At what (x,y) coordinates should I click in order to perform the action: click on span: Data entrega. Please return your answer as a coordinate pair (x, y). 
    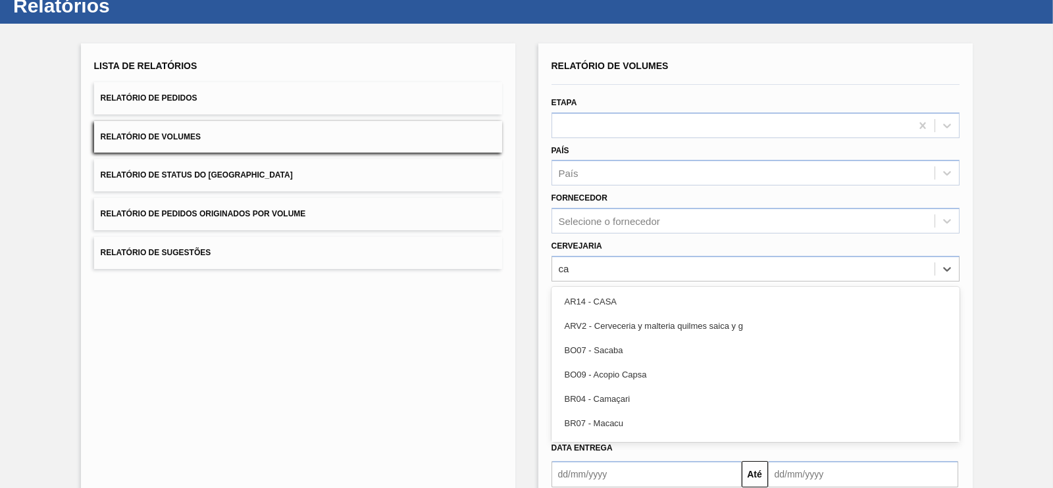
    Looking at the image, I should click on (582, 448).